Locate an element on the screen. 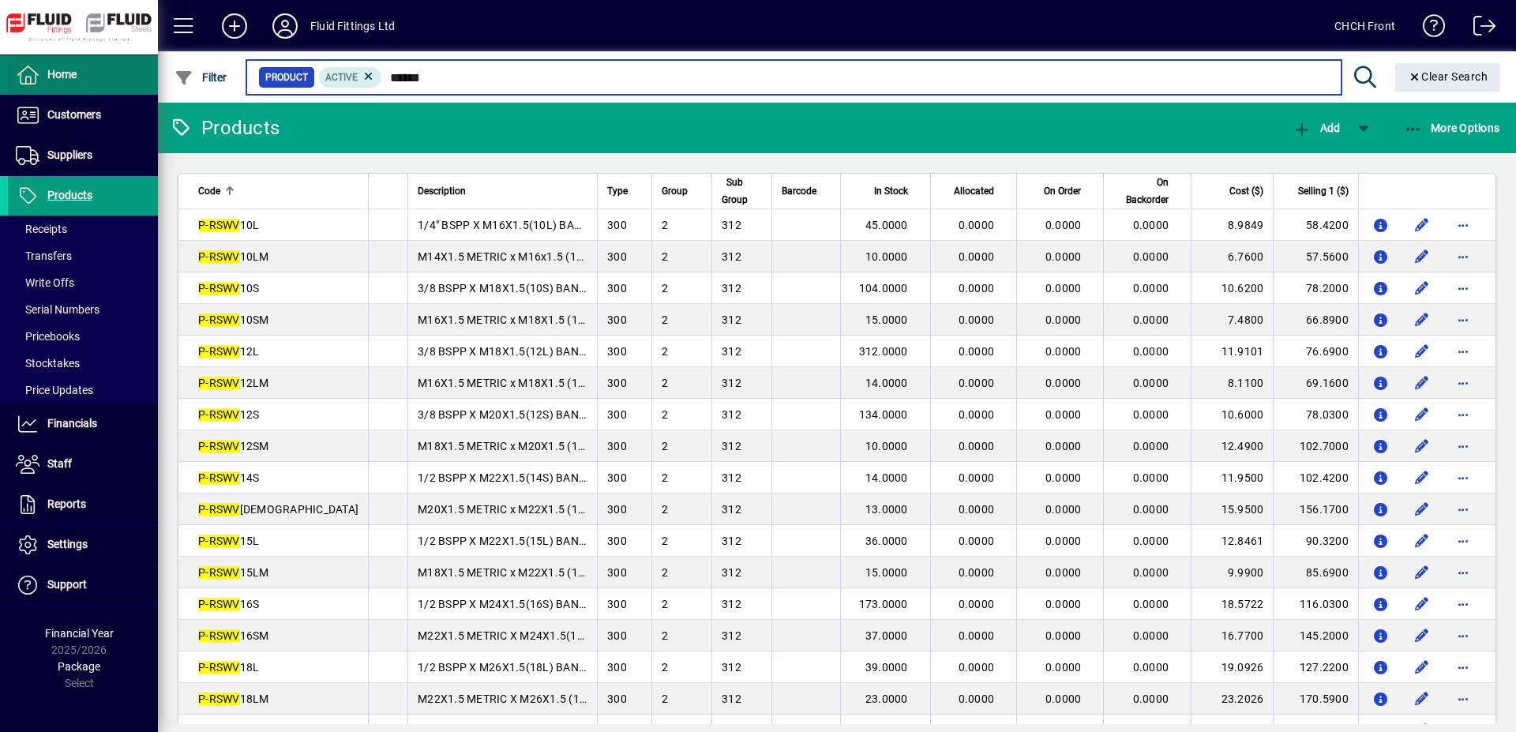 This screenshot has height=732, width=1516. span: M18X1.5 METRIC x M22X1.5 (15L) BANJ is located at coordinates (522, 572).